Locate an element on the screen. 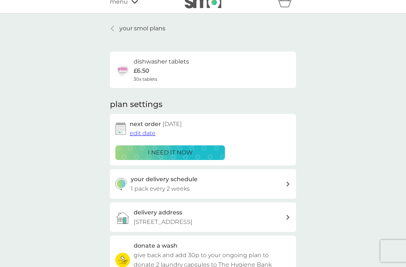 This screenshot has width=406, height=267. span: edit date is located at coordinates (142, 133).